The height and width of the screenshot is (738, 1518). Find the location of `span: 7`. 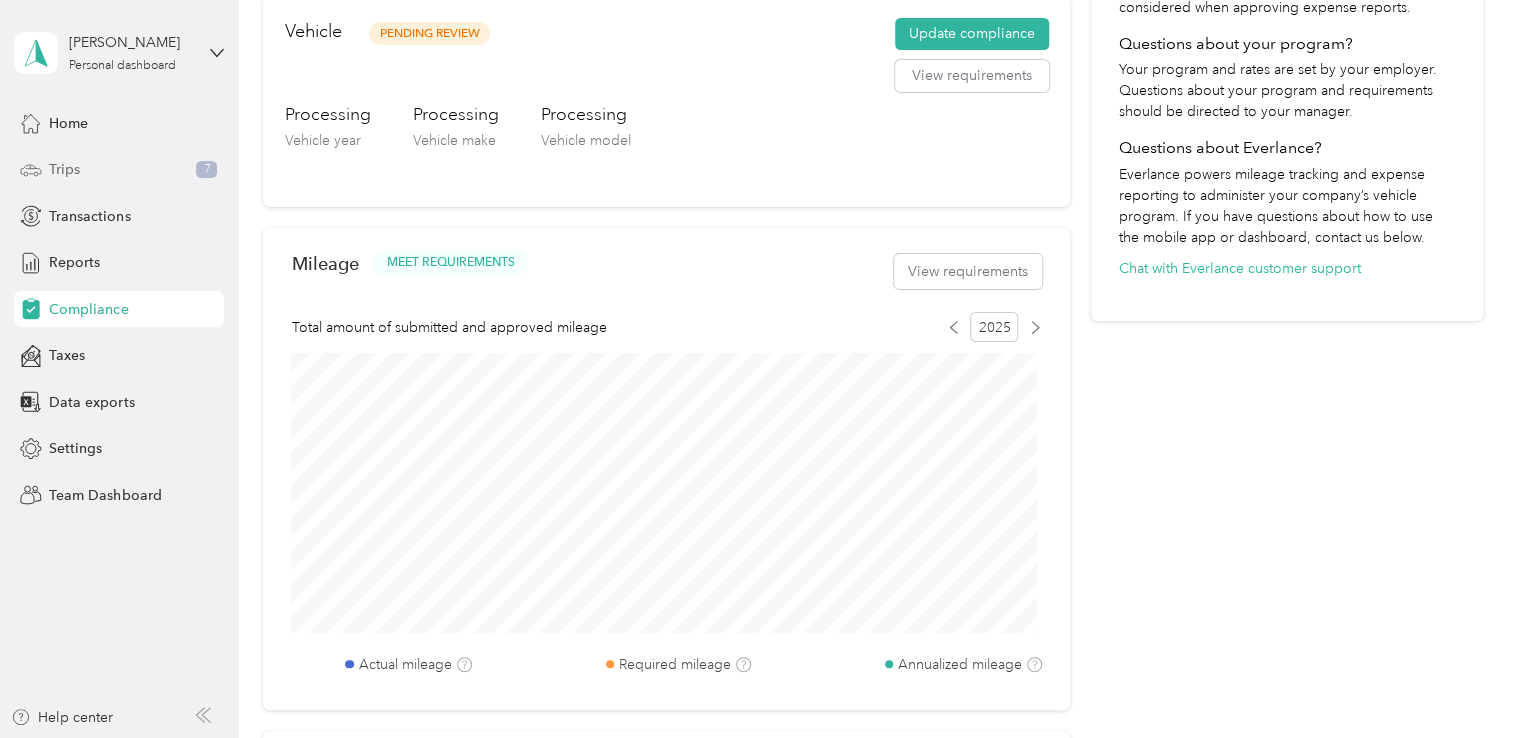

span: 7 is located at coordinates (206, 170).